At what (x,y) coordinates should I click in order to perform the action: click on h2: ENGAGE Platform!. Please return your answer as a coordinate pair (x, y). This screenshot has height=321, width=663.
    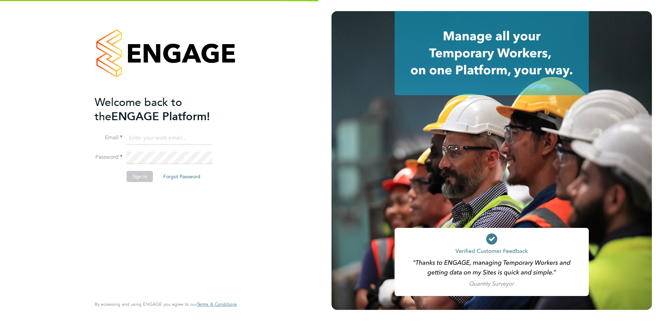
    Looking at the image, I should click on (162, 109).